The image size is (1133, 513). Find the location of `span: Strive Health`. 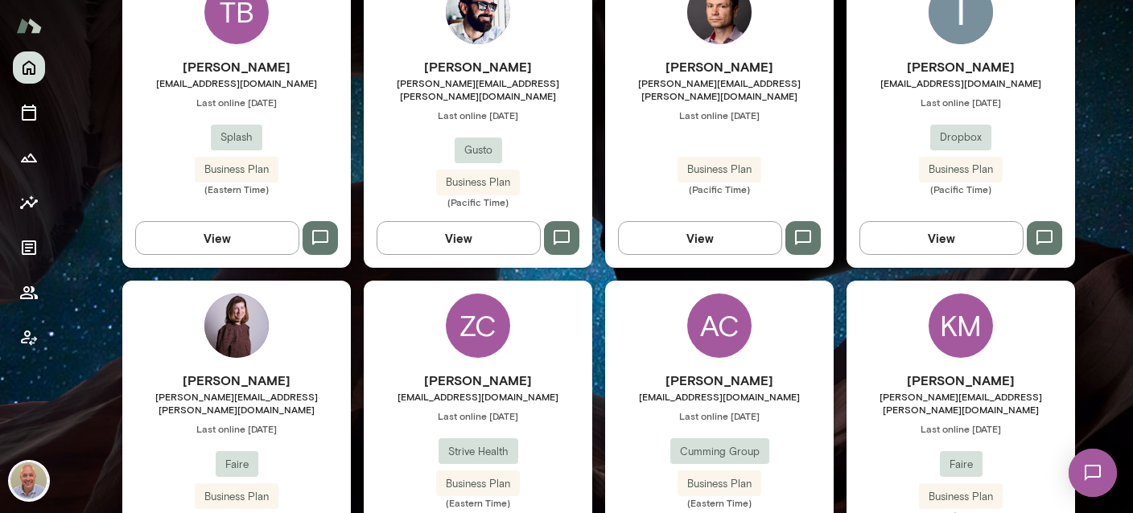

span: Strive Health is located at coordinates (478, 452).